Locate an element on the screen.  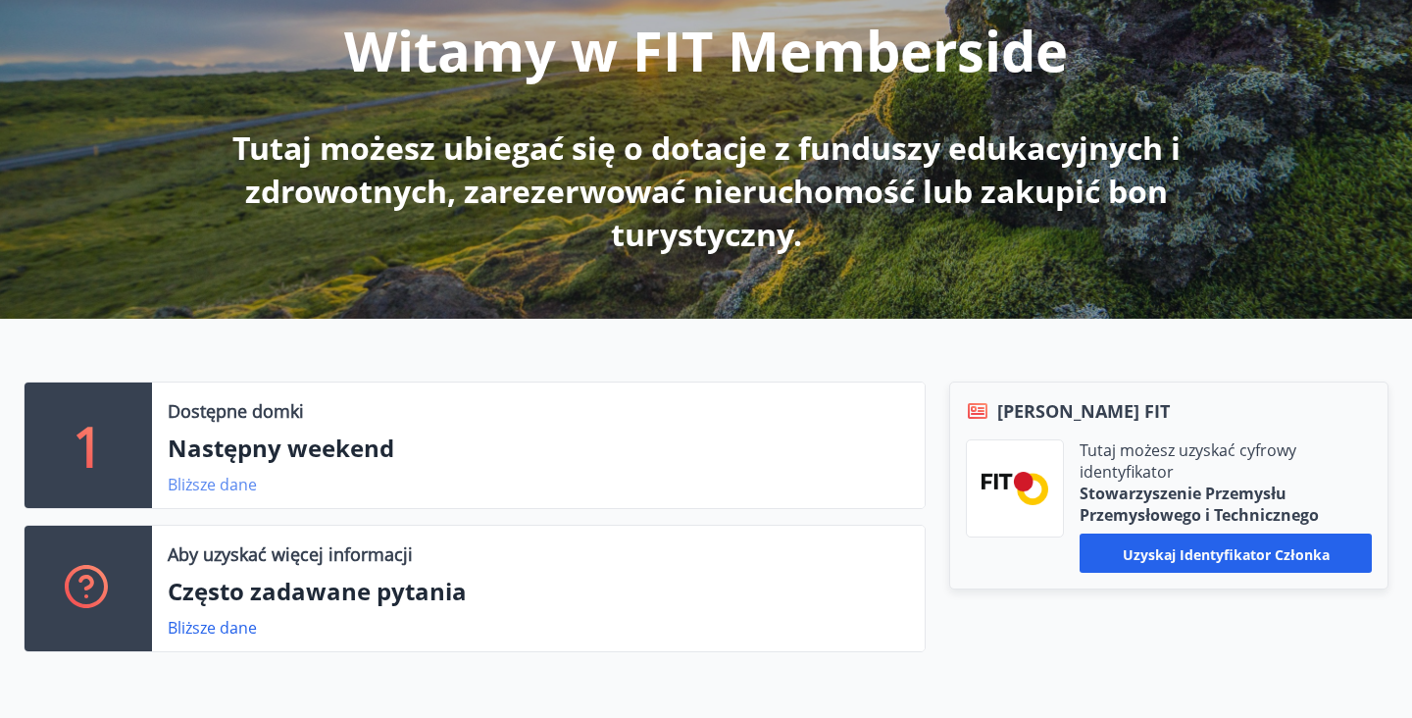
font: Dostępne domki is located at coordinates (235, 411).